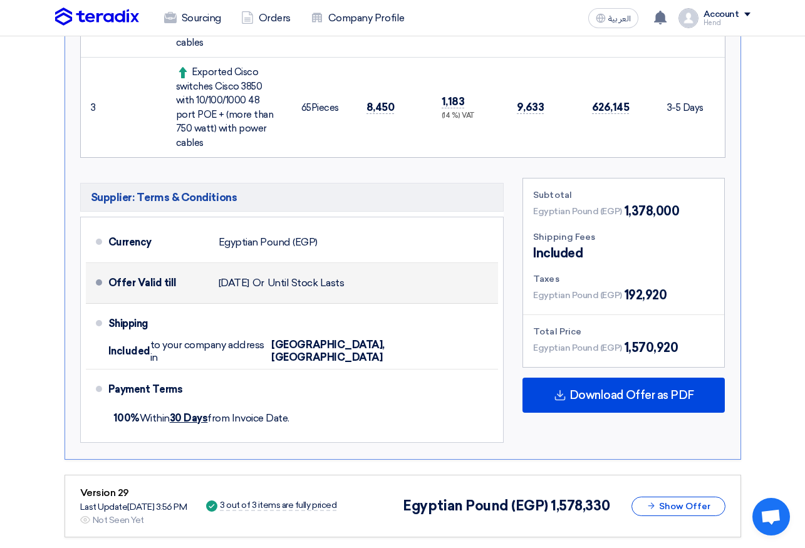 This screenshot has width=805, height=548. Describe the element at coordinates (614, 18) in the screenshot. I see `button: العربية` at that location.